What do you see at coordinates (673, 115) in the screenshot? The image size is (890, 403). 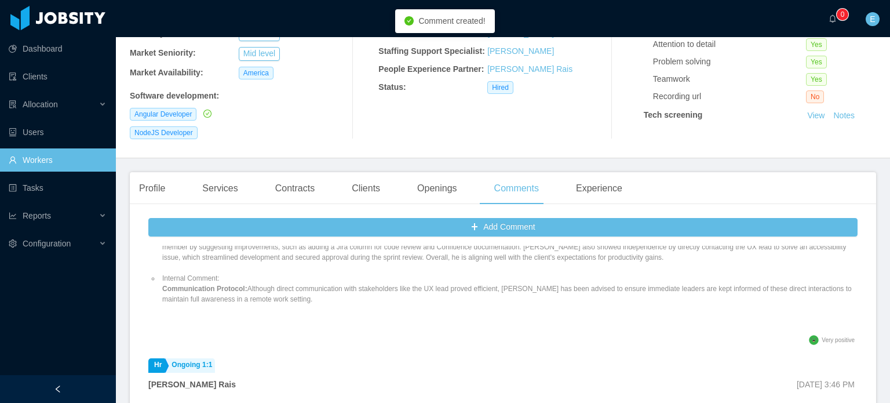 I see `strong: Tech screening` at bounding box center [673, 115].